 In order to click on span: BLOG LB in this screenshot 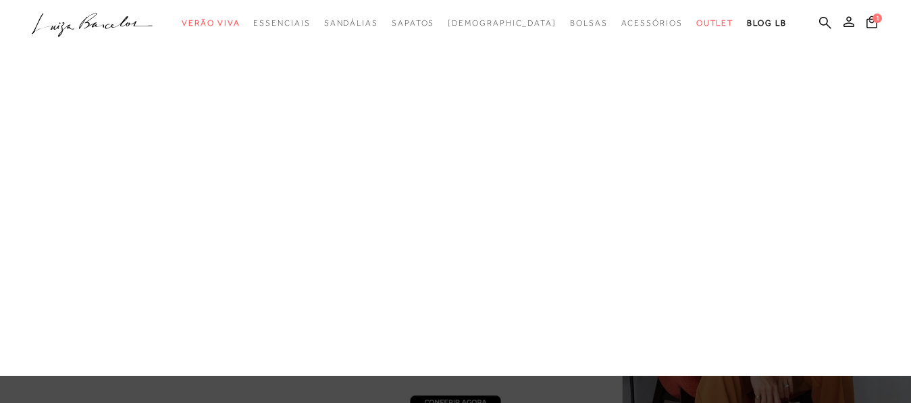, I will do `click(767, 23)`.